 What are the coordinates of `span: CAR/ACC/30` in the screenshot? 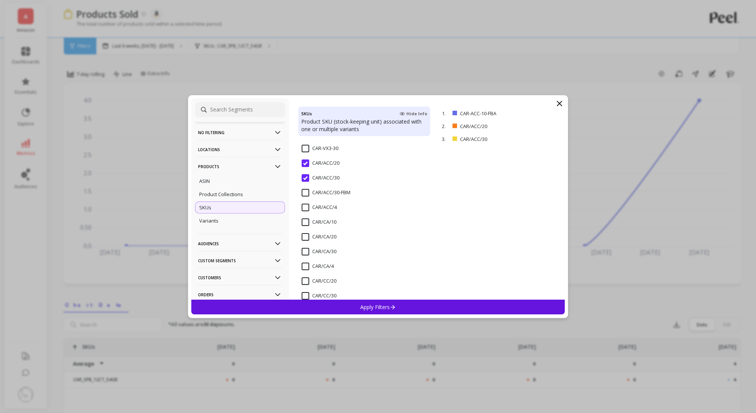 It's located at (320, 178).